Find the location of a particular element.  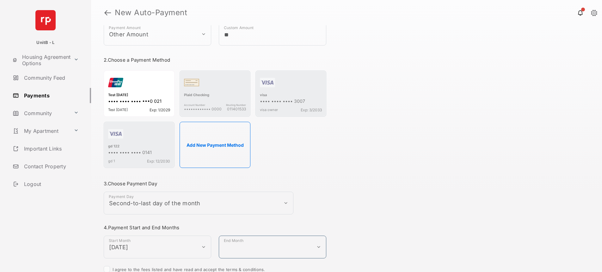

span: visa owner is located at coordinates (269, 110).